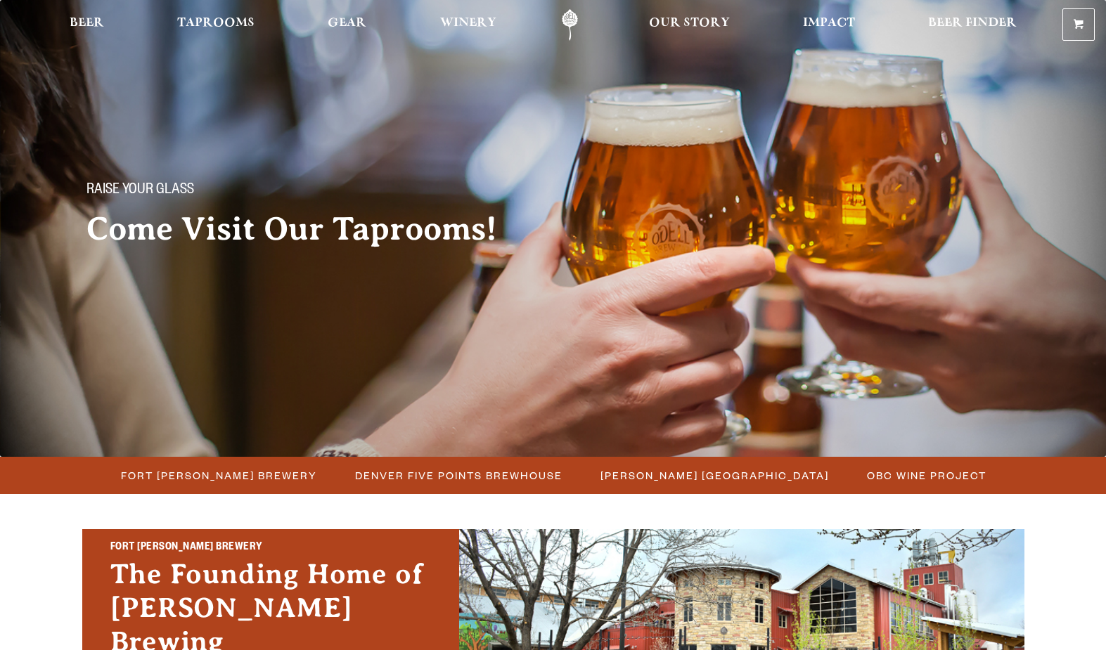  What do you see at coordinates (347, 23) in the screenshot?
I see `span: Gear` at bounding box center [347, 23].